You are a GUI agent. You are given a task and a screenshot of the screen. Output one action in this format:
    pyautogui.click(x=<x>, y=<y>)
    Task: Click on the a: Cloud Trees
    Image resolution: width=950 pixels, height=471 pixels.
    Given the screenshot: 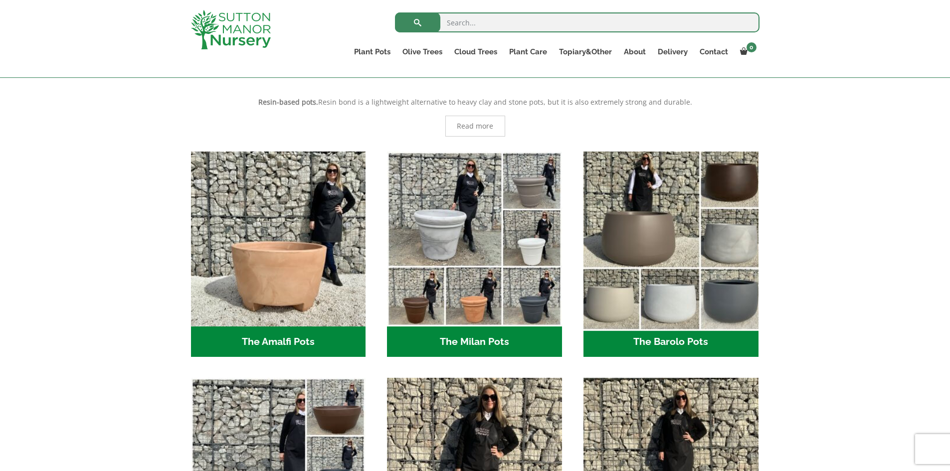 What is the action you would take?
    pyautogui.click(x=476, y=52)
    